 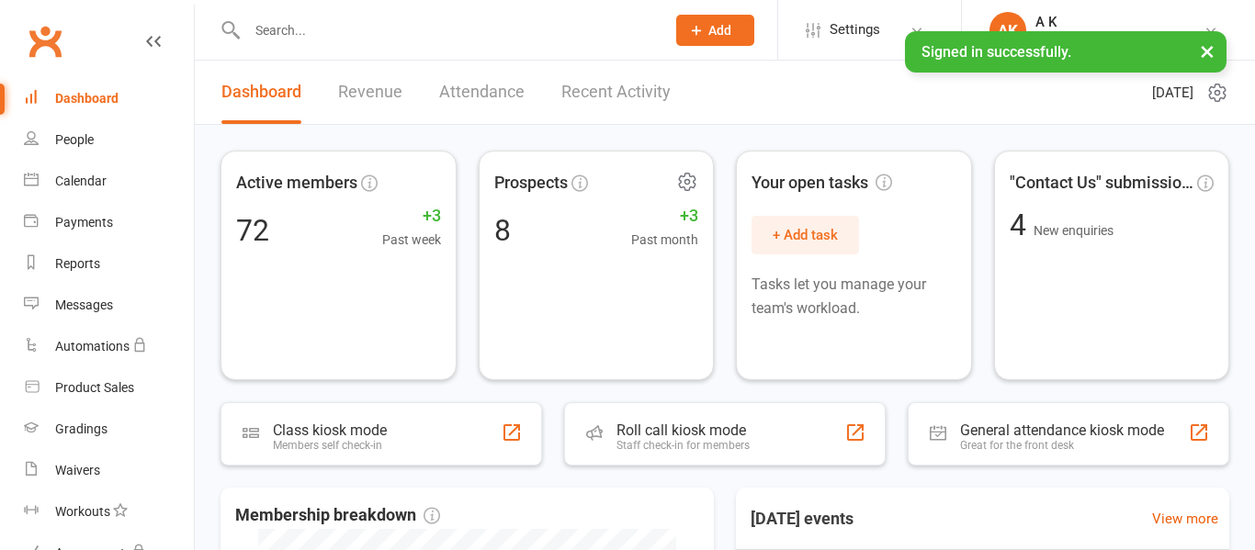 What do you see at coordinates (715, 30) in the screenshot?
I see `button: Add` at bounding box center [715, 30].